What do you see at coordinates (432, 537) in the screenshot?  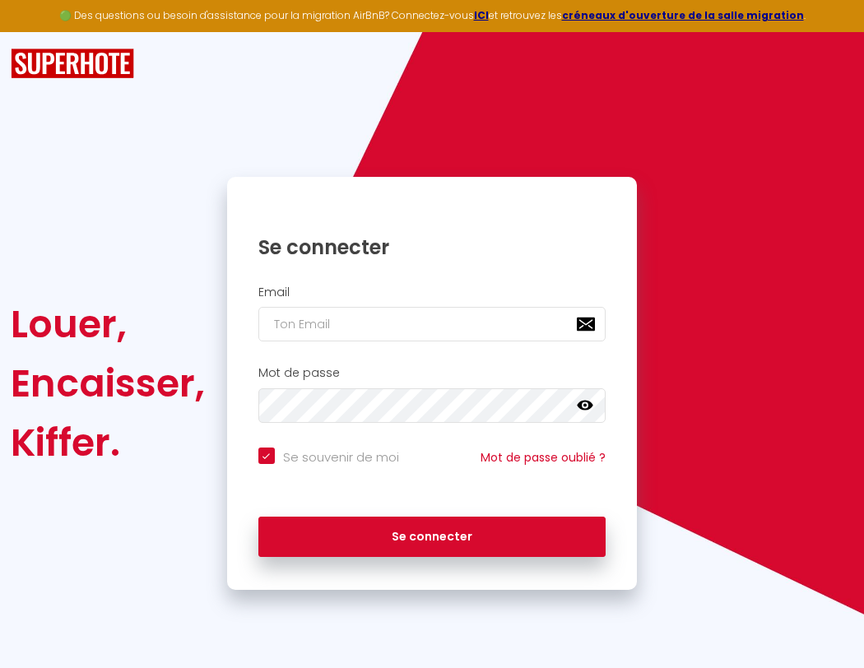 I see `button: Se connecter` at bounding box center [432, 537].